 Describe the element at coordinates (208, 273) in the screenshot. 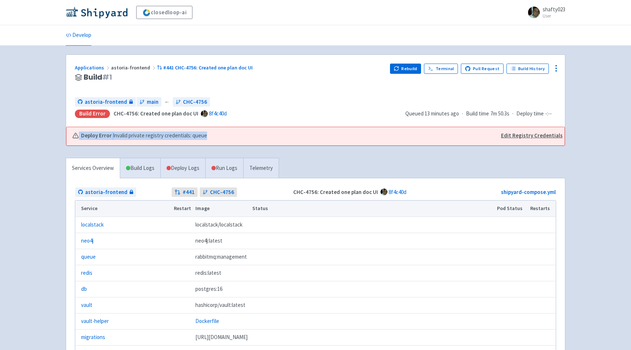

I see `span: redis:latest` at that location.